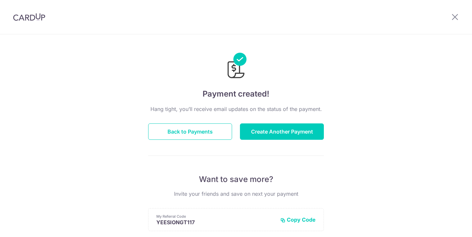 The width and height of the screenshot is (472, 237). I want to click on h4: Payment created!, so click(236, 94).